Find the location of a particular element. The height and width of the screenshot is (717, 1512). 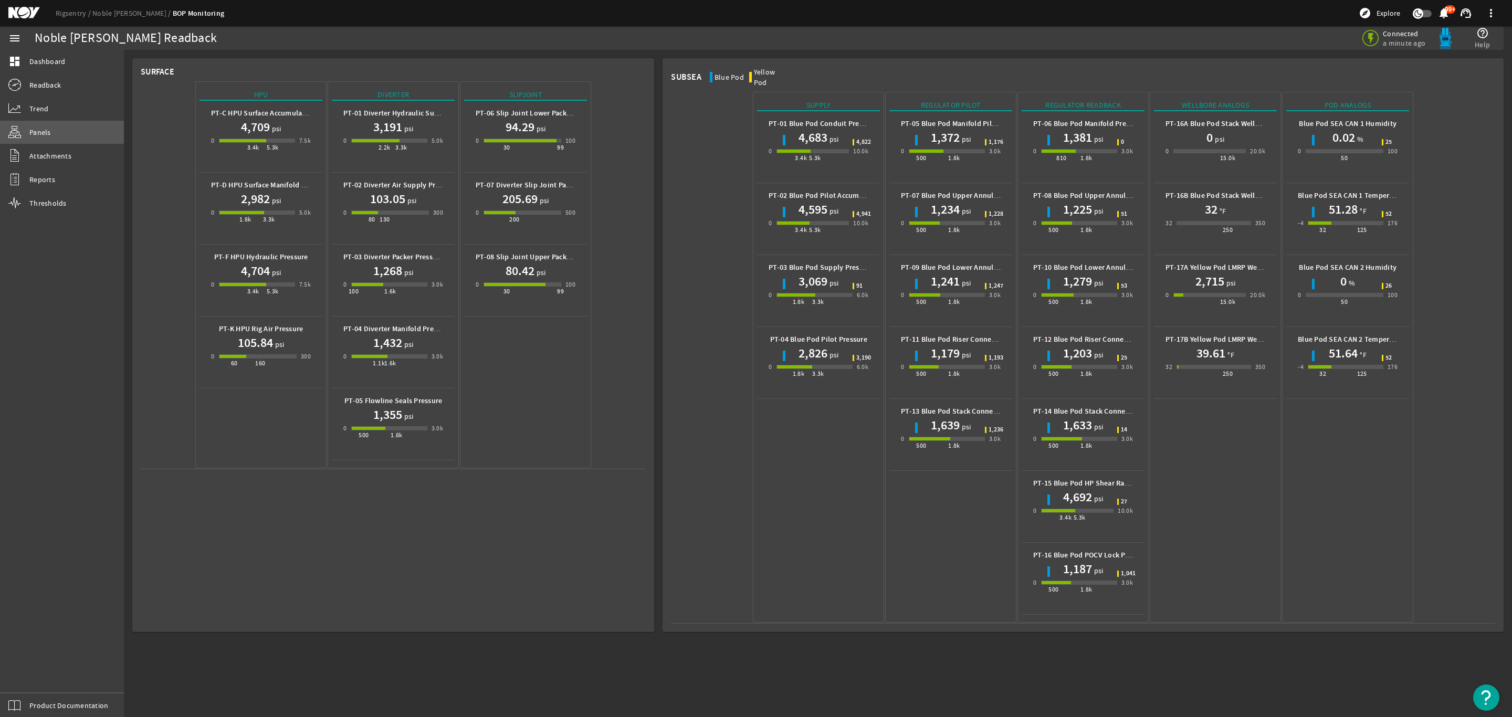

mat-icon: support_agent is located at coordinates (1466, 13).